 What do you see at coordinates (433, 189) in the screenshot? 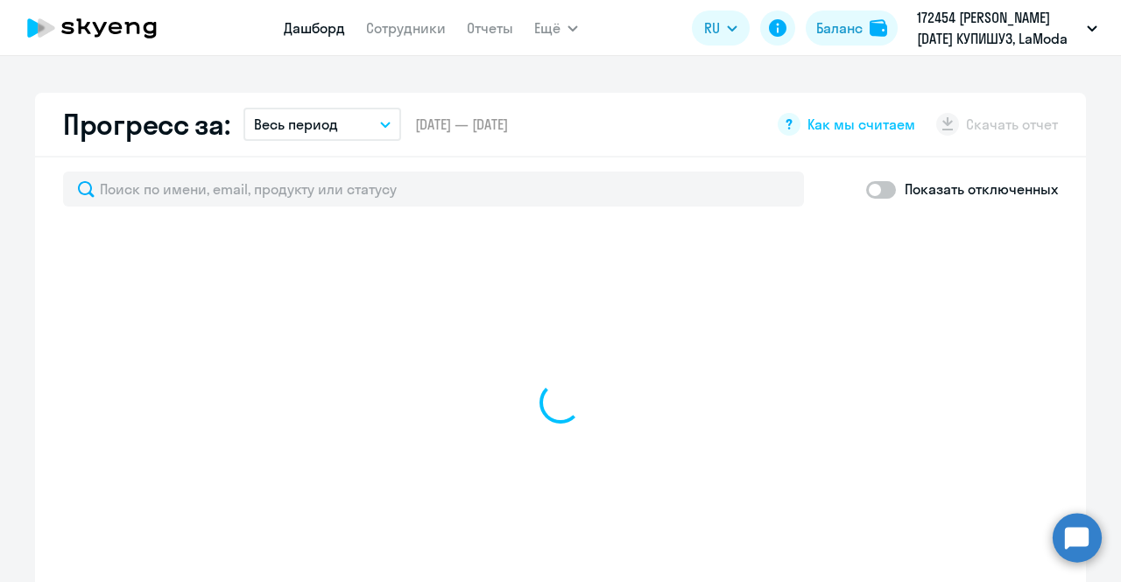
I see `input: Поиск по имени, email, продукту или статусу` at bounding box center [433, 189].